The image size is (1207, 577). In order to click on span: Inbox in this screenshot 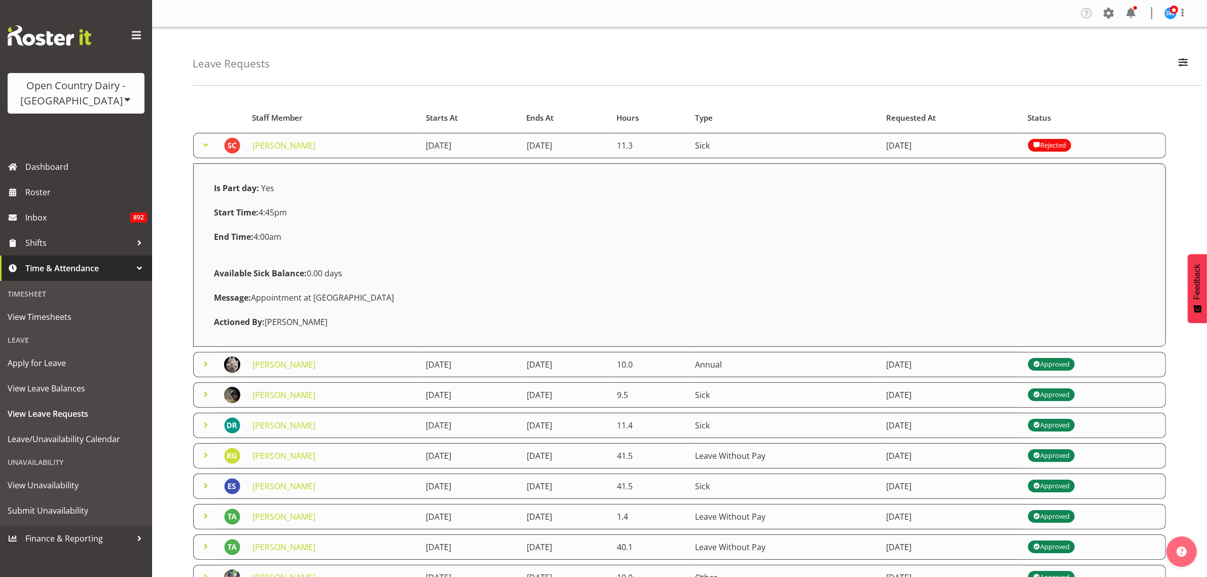, I will do `click(78, 218)`.